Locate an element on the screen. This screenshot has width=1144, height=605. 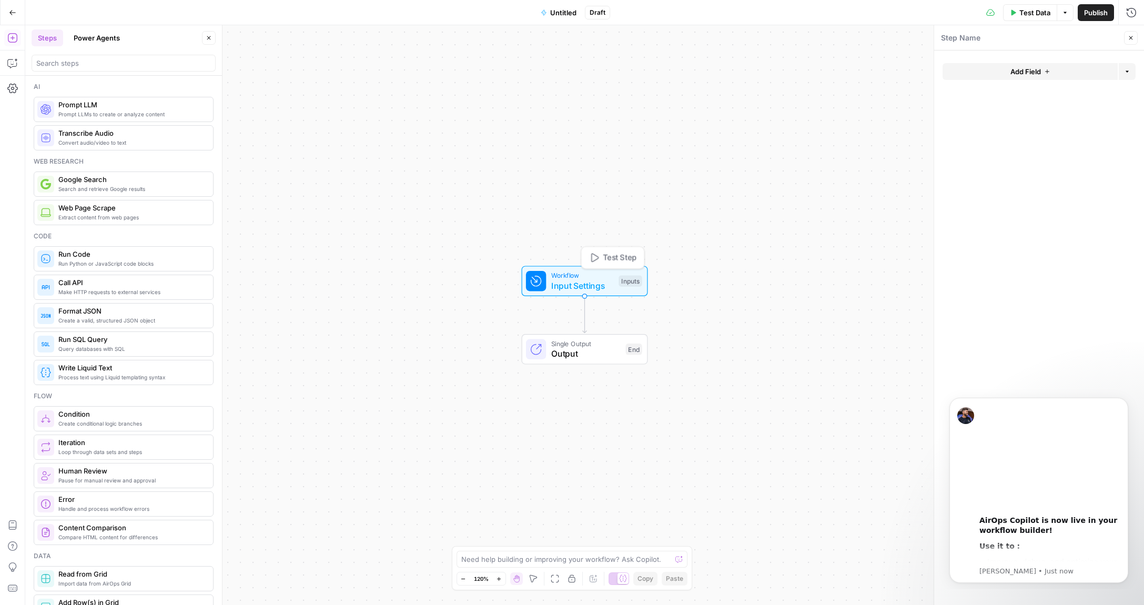
p: Message from Steven, sent Just now is located at coordinates (116, 183).